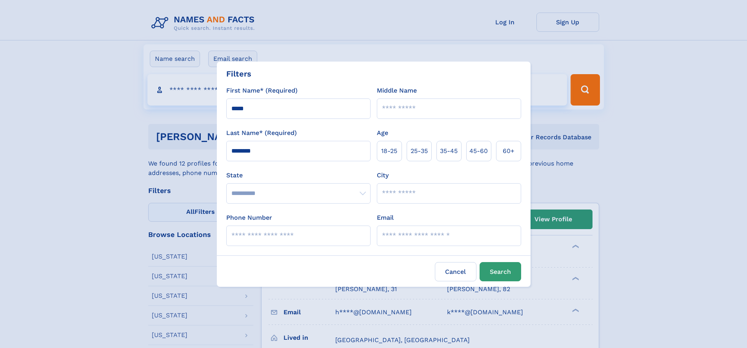 The height and width of the screenshot is (348, 747). I want to click on span: 45‑60, so click(478, 151).